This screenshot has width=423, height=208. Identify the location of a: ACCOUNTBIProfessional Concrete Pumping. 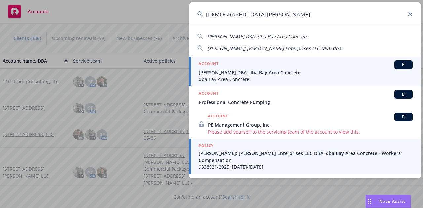
(305, 98).